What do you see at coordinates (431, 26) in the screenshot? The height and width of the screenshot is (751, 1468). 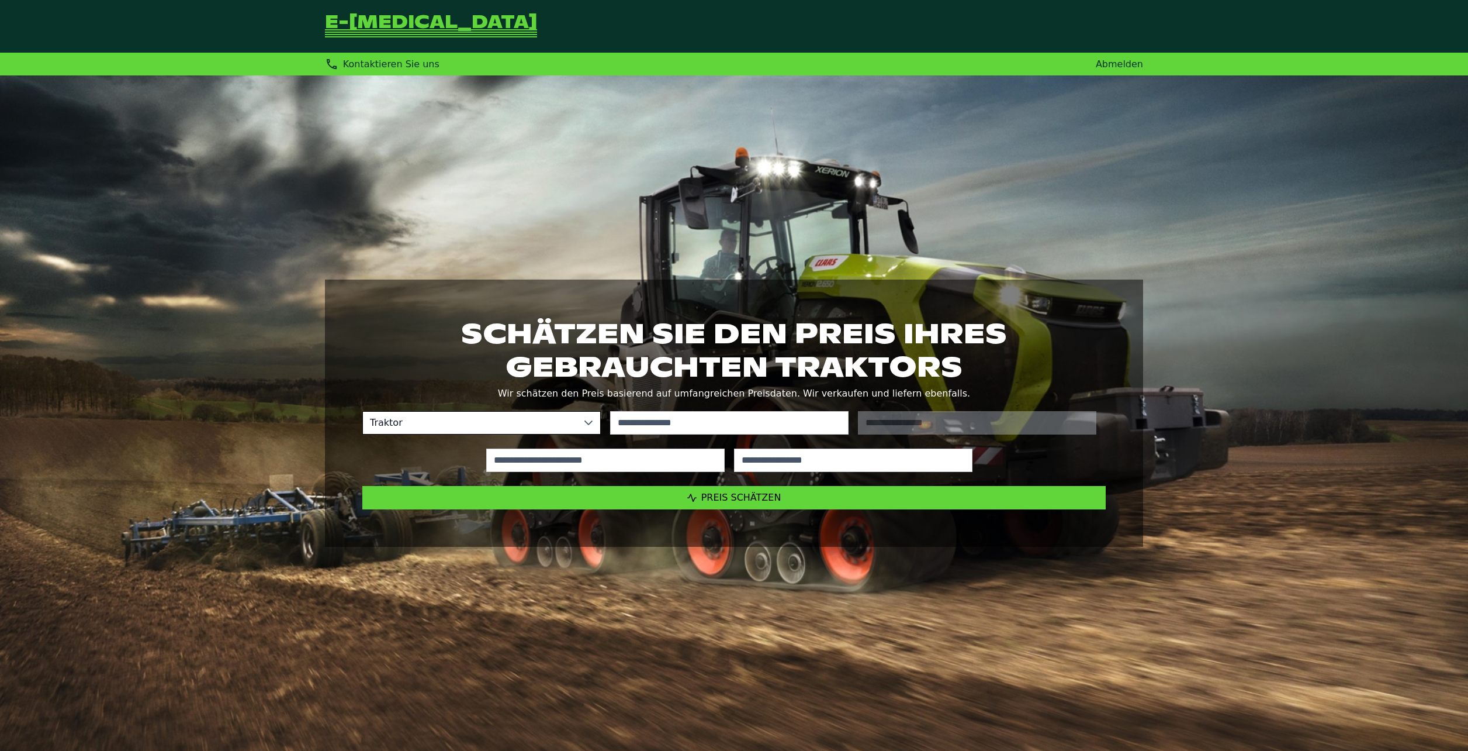 I see `a: Zurück zur Startseite` at bounding box center [431, 26].